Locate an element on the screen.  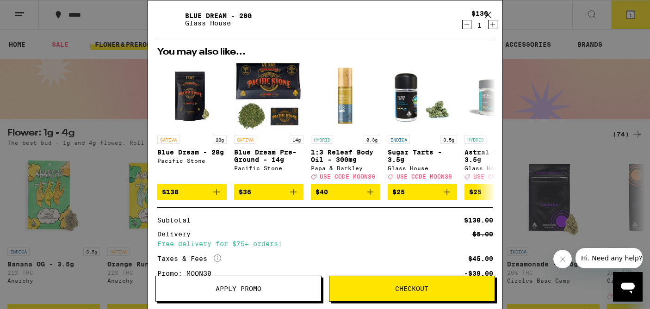
a: Blue Dream - 28g is located at coordinates (218, 16).